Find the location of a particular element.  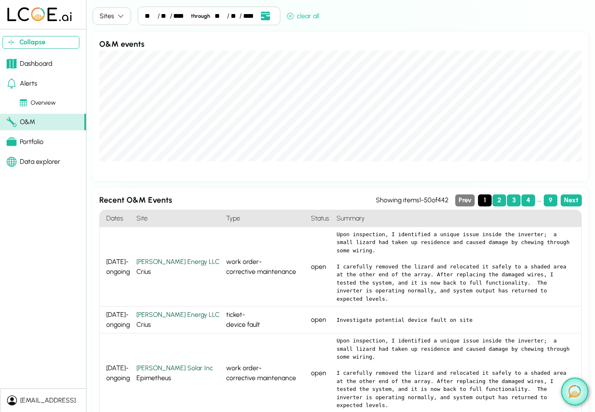

h4: Type is located at coordinates (265, 218).